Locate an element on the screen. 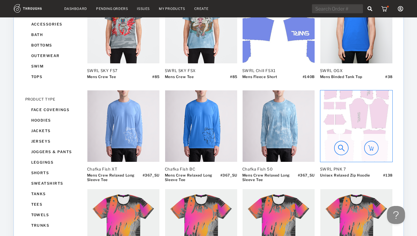 The image size is (417, 236). div: swim is located at coordinates (54, 66).